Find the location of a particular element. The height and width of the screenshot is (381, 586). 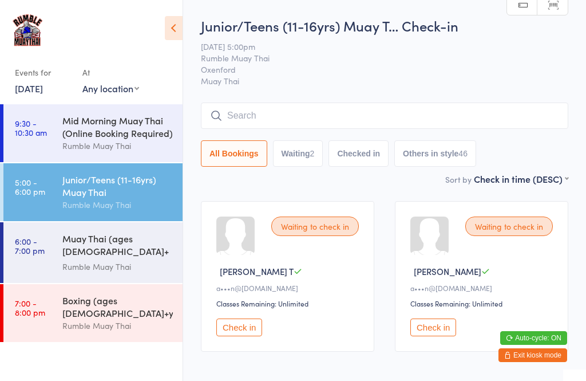

span: Oxenford is located at coordinates (376, 69).